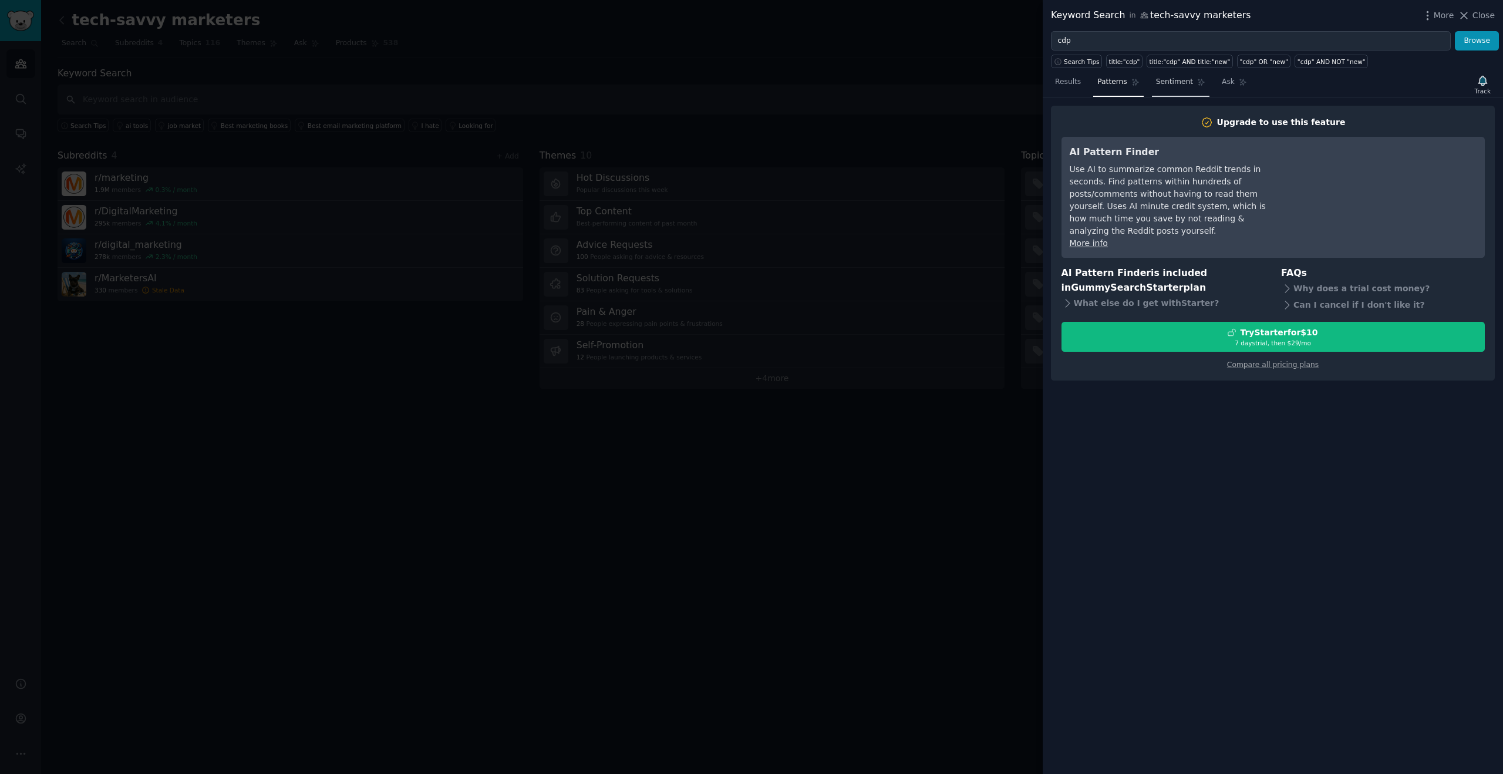  What do you see at coordinates (1124, 61) in the screenshot?
I see `a: title:"cdp"` at bounding box center [1124, 61].